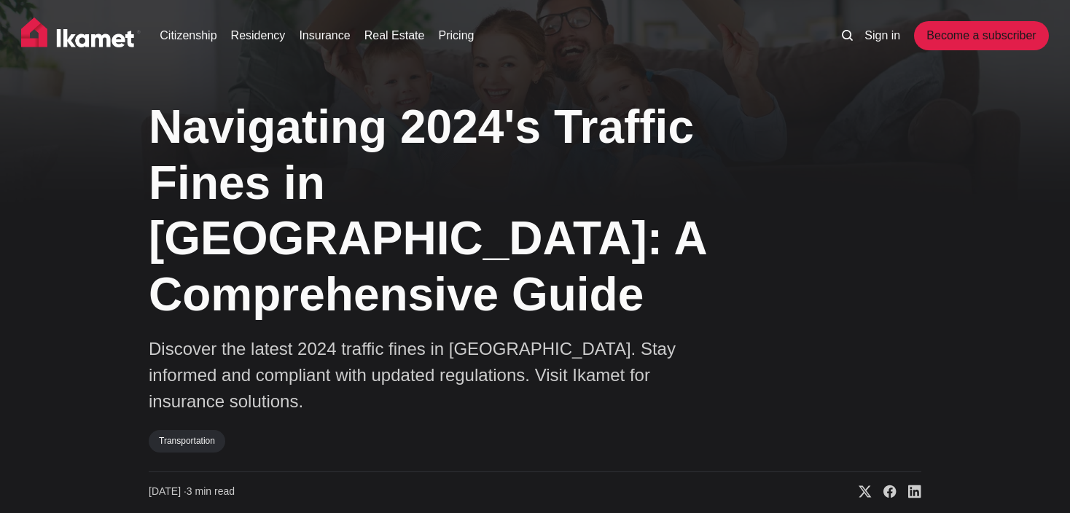 This screenshot has width=1070, height=513. What do you see at coordinates (884, 492) in the screenshot?
I see `a: Share on Facebook` at bounding box center [884, 492].